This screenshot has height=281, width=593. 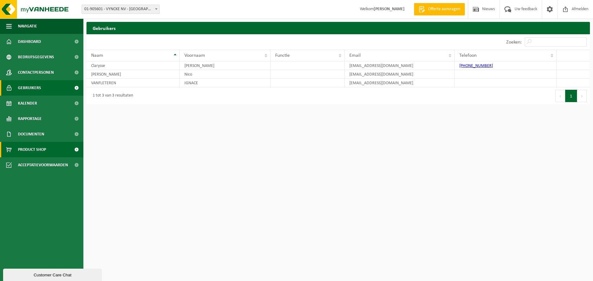 I want to click on span: Kalender, so click(x=27, y=104).